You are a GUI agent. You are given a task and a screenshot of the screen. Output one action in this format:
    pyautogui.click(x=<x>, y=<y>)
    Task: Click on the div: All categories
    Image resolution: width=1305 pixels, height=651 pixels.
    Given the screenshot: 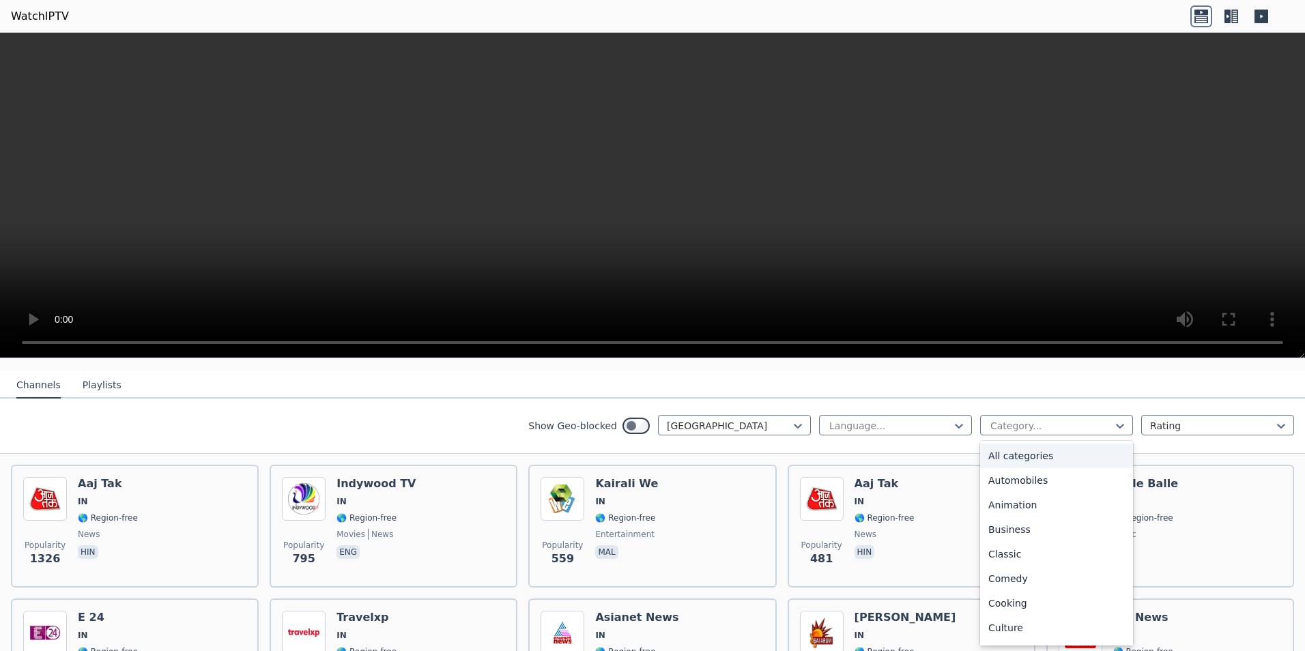 What is the action you would take?
    pyautogui.click(x=1056, y=456)
    